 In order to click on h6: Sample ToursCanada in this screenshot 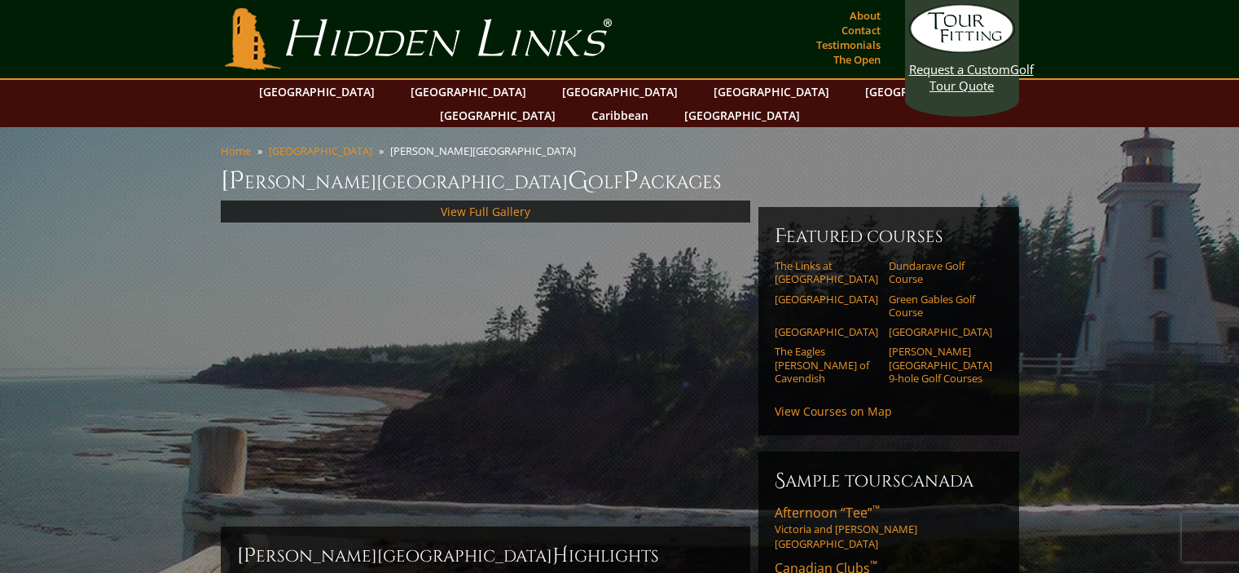, I will do `click(889, 481)`.